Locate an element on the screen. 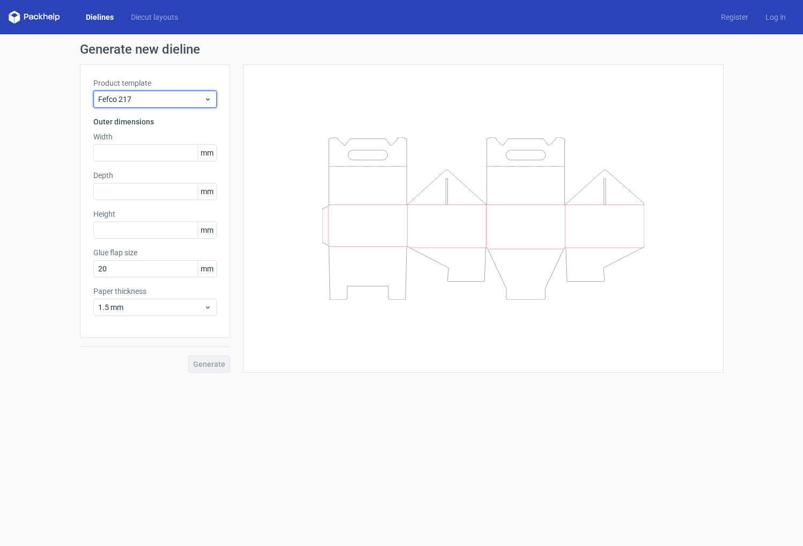 This screenshot has width=803, height=546. label: Depth is located at coordinates (155, 175).